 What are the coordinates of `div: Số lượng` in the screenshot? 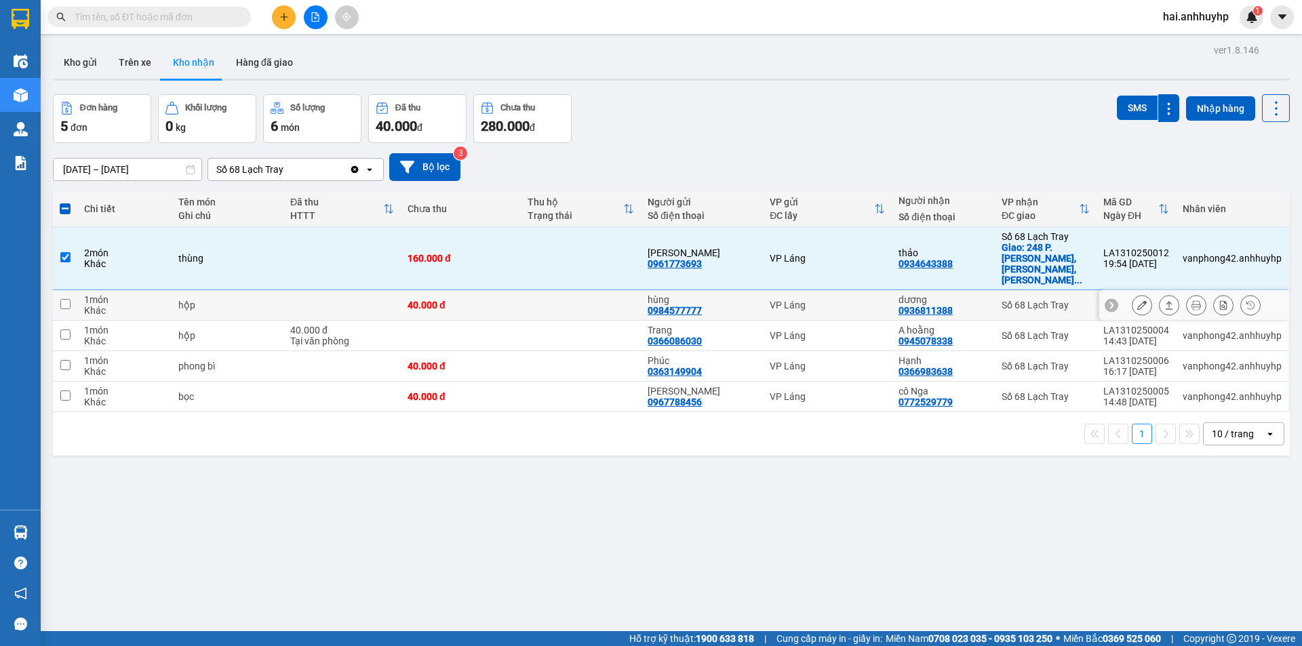 It's located at (307, 108).